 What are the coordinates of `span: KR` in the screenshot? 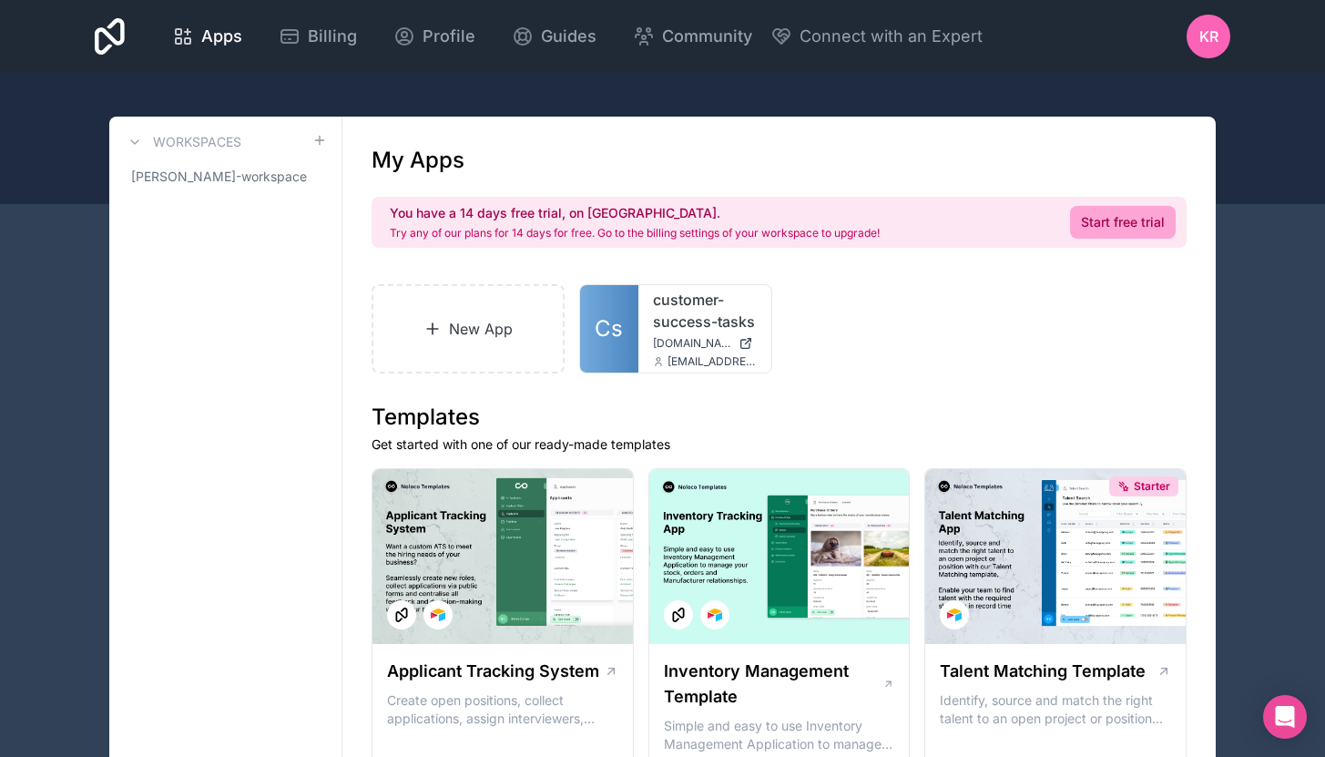 It's located at (1209, 36).